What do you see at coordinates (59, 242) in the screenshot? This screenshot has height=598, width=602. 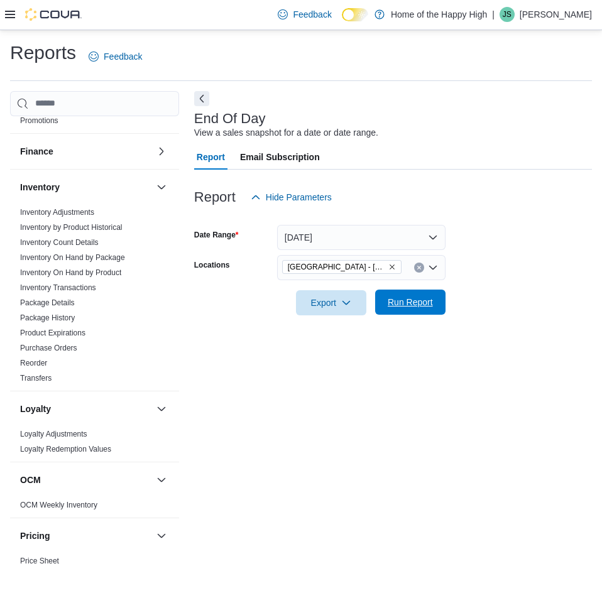 I see `a: Inventory Count Details` at bounding box center [59, 242].